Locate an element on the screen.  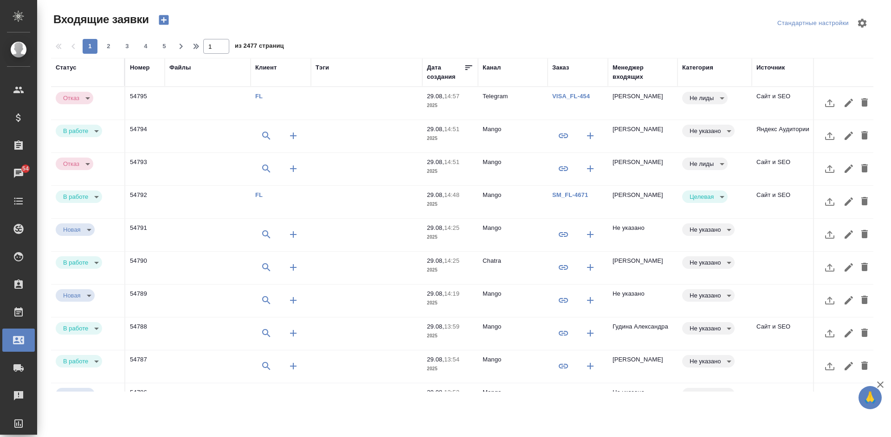
span: из 2477 страниц is located at coordinates (259, 47).